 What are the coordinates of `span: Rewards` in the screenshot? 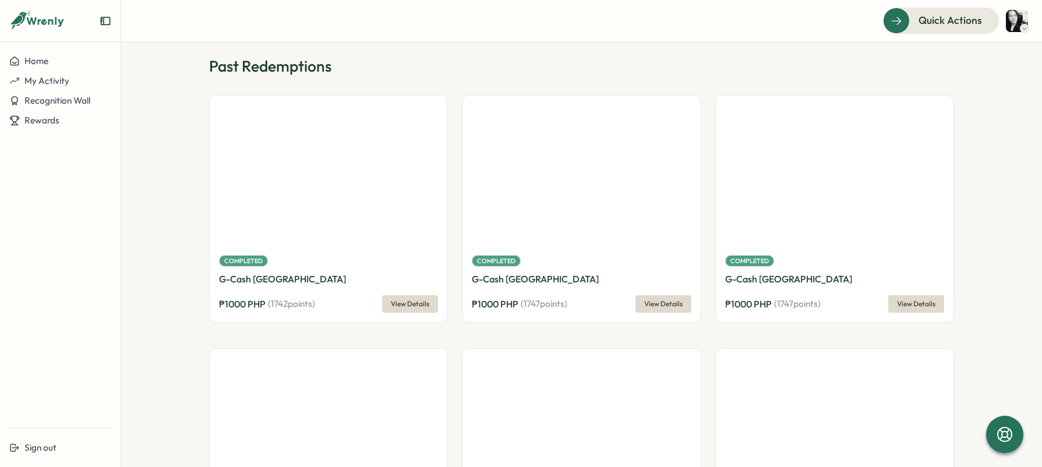 It's located at (42, 120).